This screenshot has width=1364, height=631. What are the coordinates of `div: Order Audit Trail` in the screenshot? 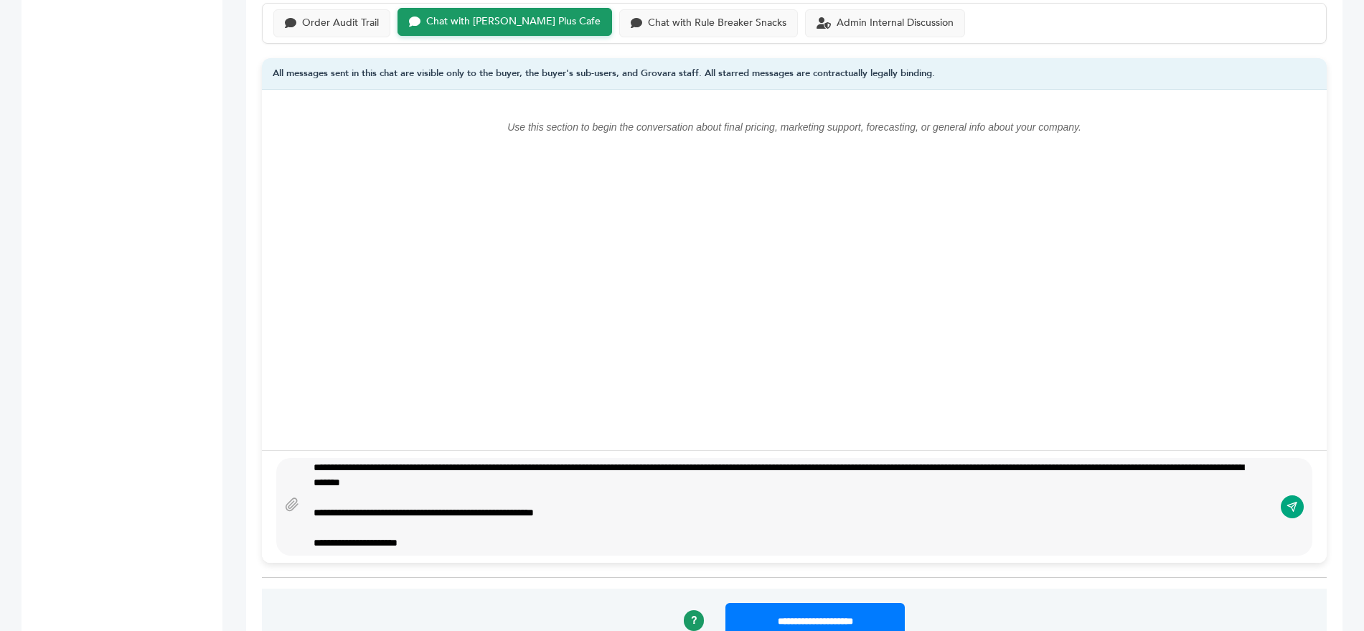 It's located at (340, 23).